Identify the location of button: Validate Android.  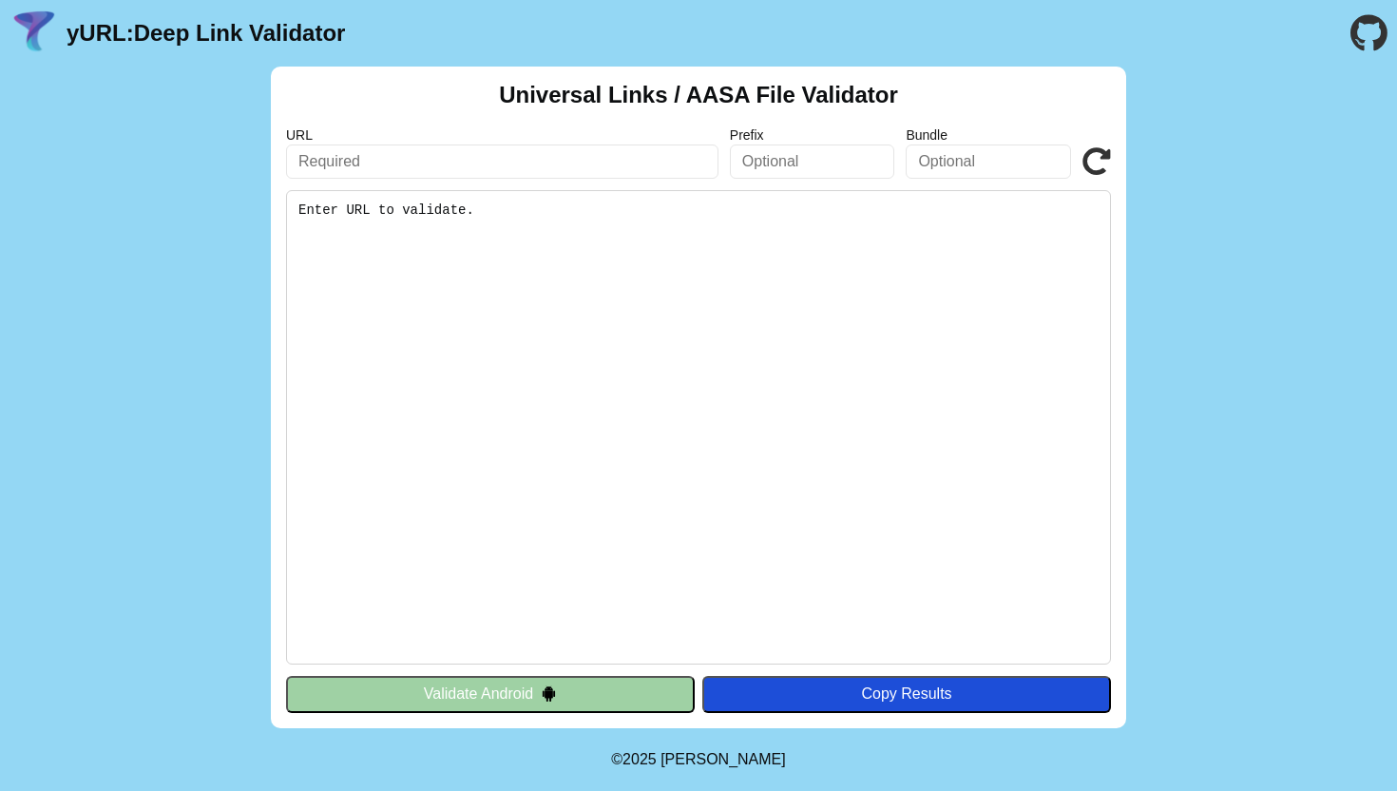
(490, 694).